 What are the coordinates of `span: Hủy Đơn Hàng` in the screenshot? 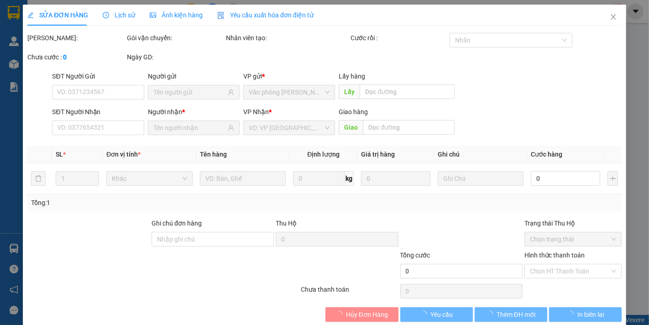 It's located at (367, 315).